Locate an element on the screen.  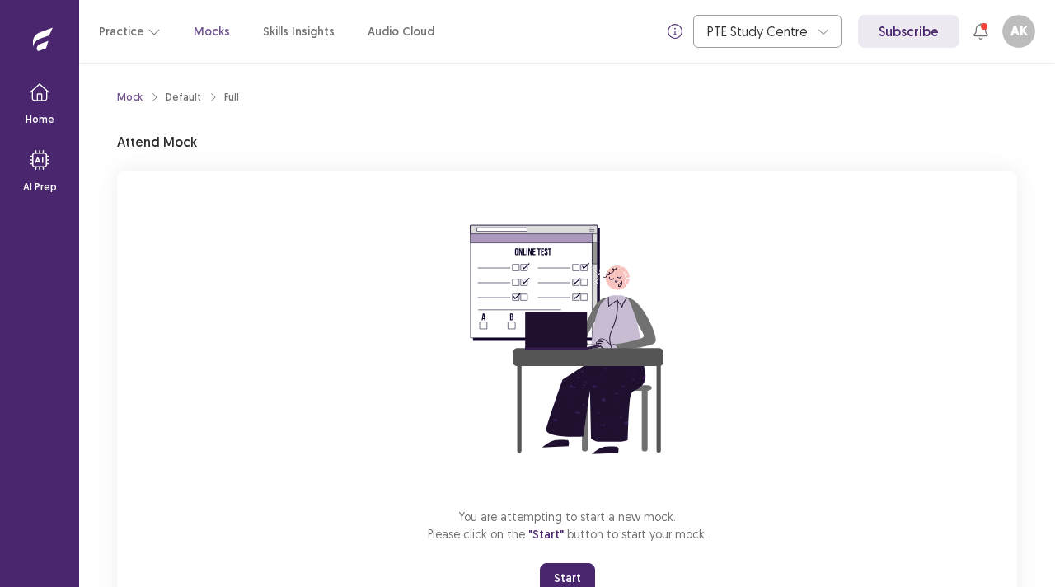
span: "Start" is located at coordinates (546, 534).